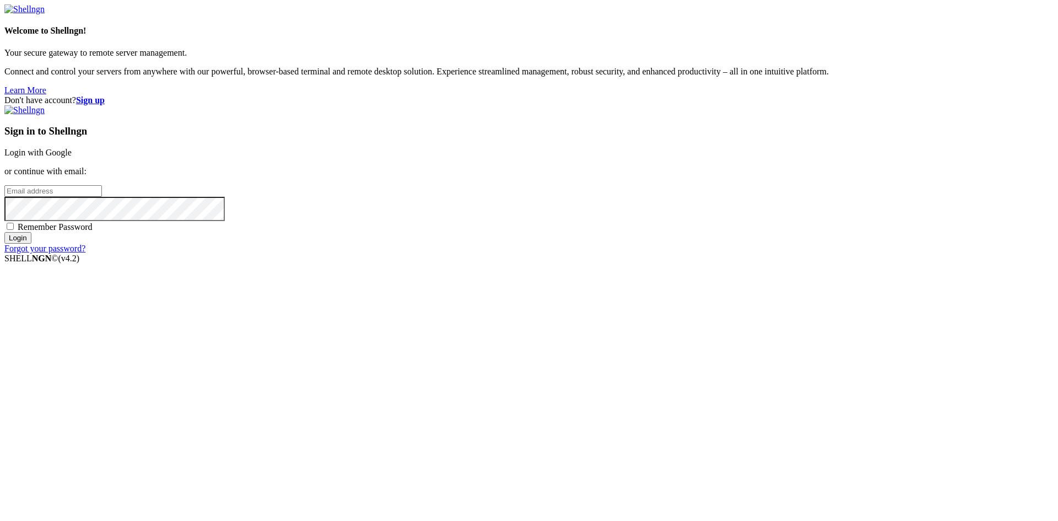  What do you see at coordinates (90, 100) in the screenshot?
I see `a: Sign up` at bounding box center [90, 100].